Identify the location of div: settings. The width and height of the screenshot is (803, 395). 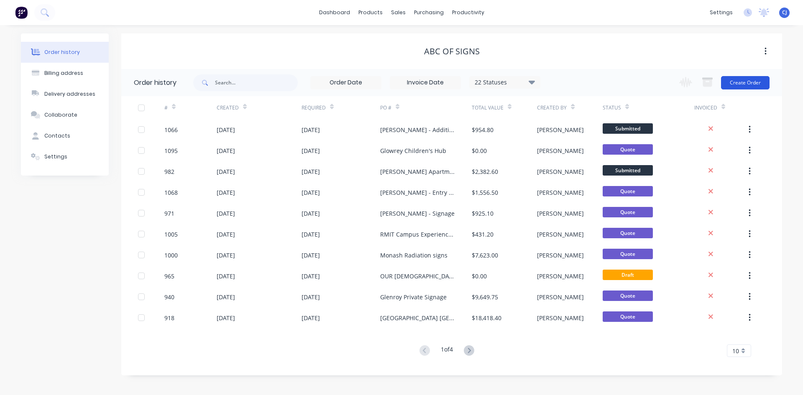
(721, 13).